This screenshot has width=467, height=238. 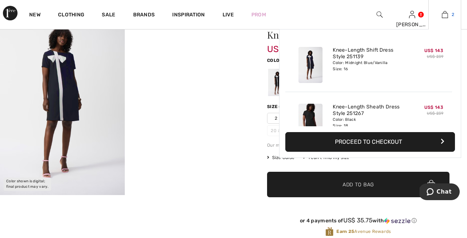 What do you see at coordinates (444, 15) in the screenshot?
I see `img: My Bag` at bounding box center [444, 15].